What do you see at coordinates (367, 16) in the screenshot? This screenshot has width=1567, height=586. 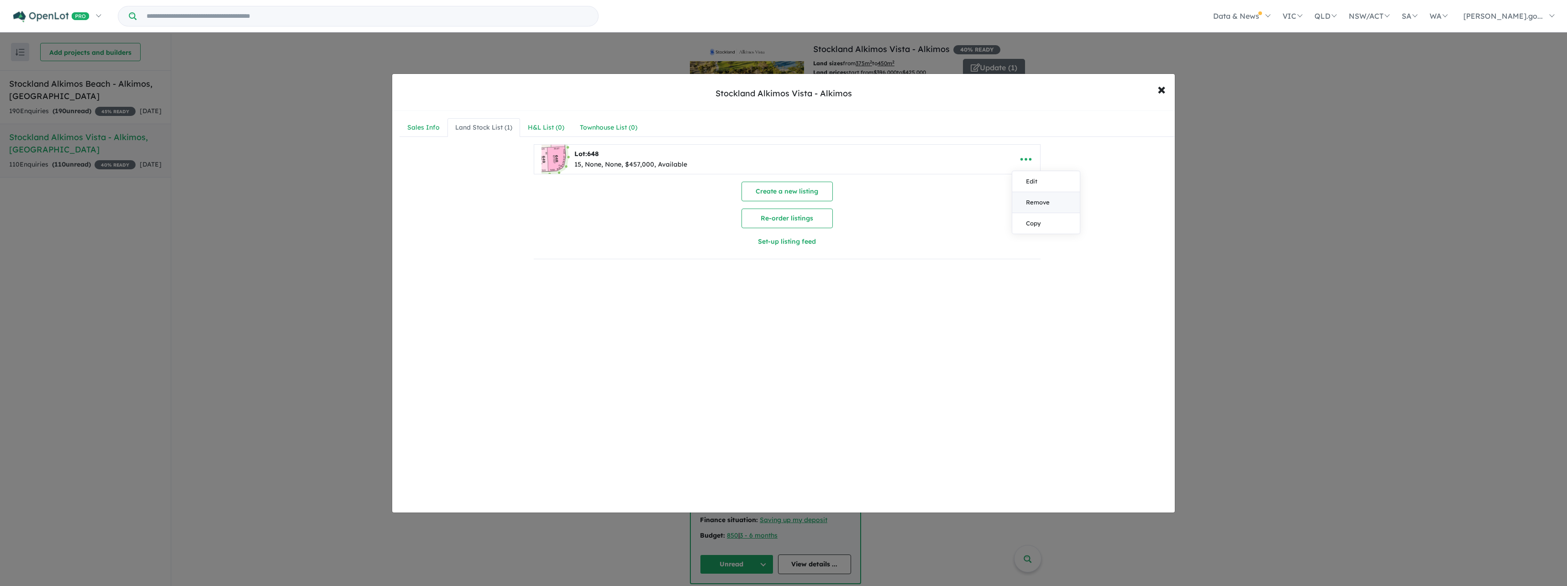 I see `input: Try estate name, suburb, builder or developer` at bounding box center [367, 16].